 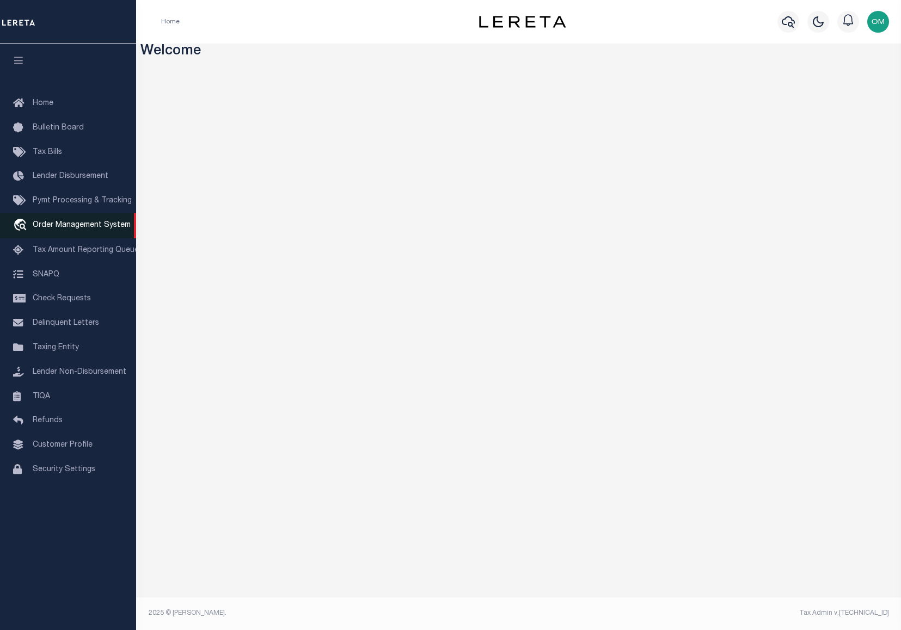 What do you see at coordinates (523, 22) in the screenshot?
I see `img: logo-dark.svg` at bounding box center [523, 22].